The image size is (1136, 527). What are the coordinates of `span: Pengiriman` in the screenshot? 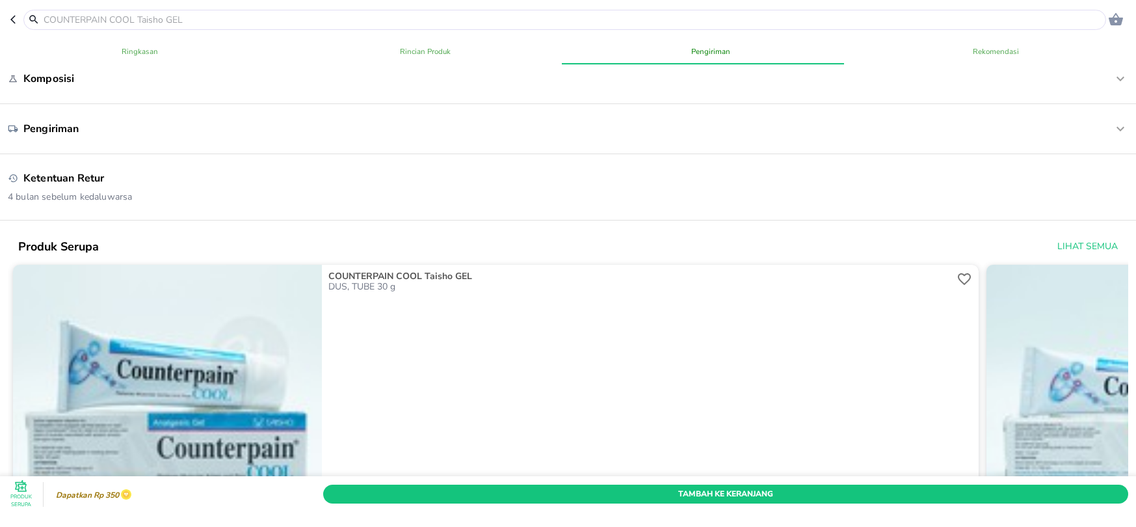 It's located at (711, 51).